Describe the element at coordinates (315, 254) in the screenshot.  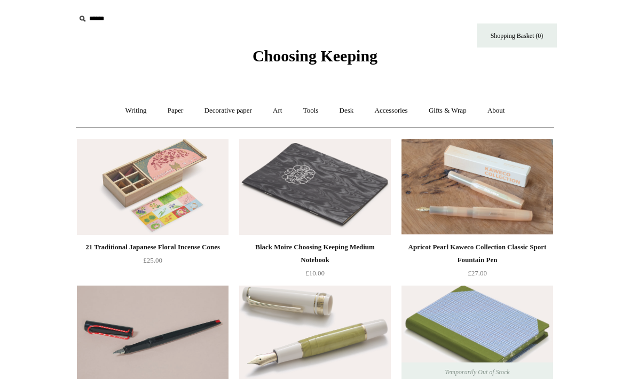
I see `div: Black Moire Choosing Keeping Medium Notebook` at that location.